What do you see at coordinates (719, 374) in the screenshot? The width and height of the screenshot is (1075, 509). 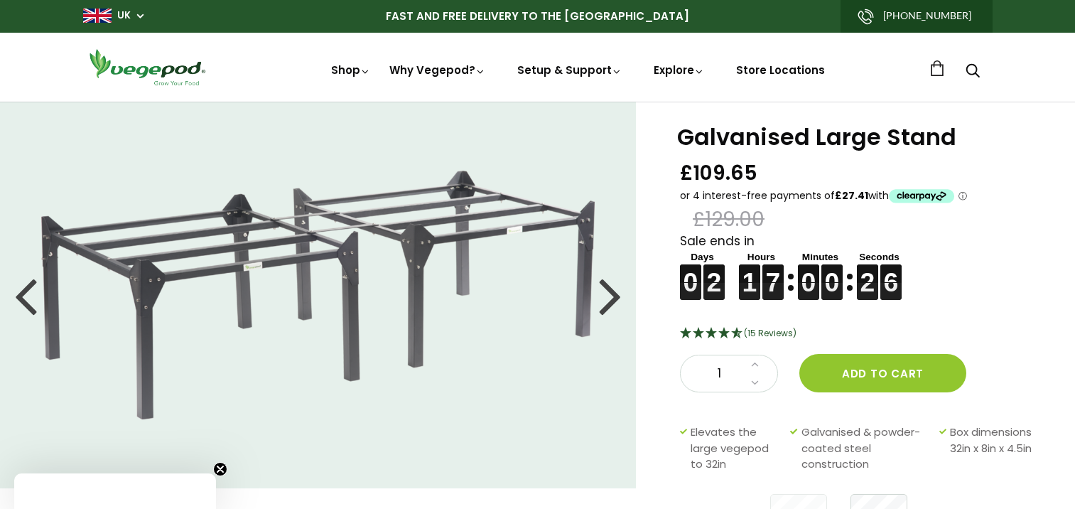 I see `span: 1` at bounding box center [719, 374].